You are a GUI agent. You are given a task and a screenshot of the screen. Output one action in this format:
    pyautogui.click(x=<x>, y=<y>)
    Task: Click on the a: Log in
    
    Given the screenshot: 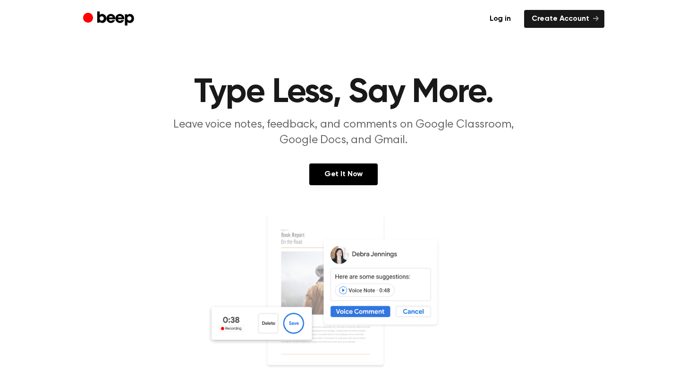 What is the action you would take?
    pyautogui.click(x=500, y=19)
    